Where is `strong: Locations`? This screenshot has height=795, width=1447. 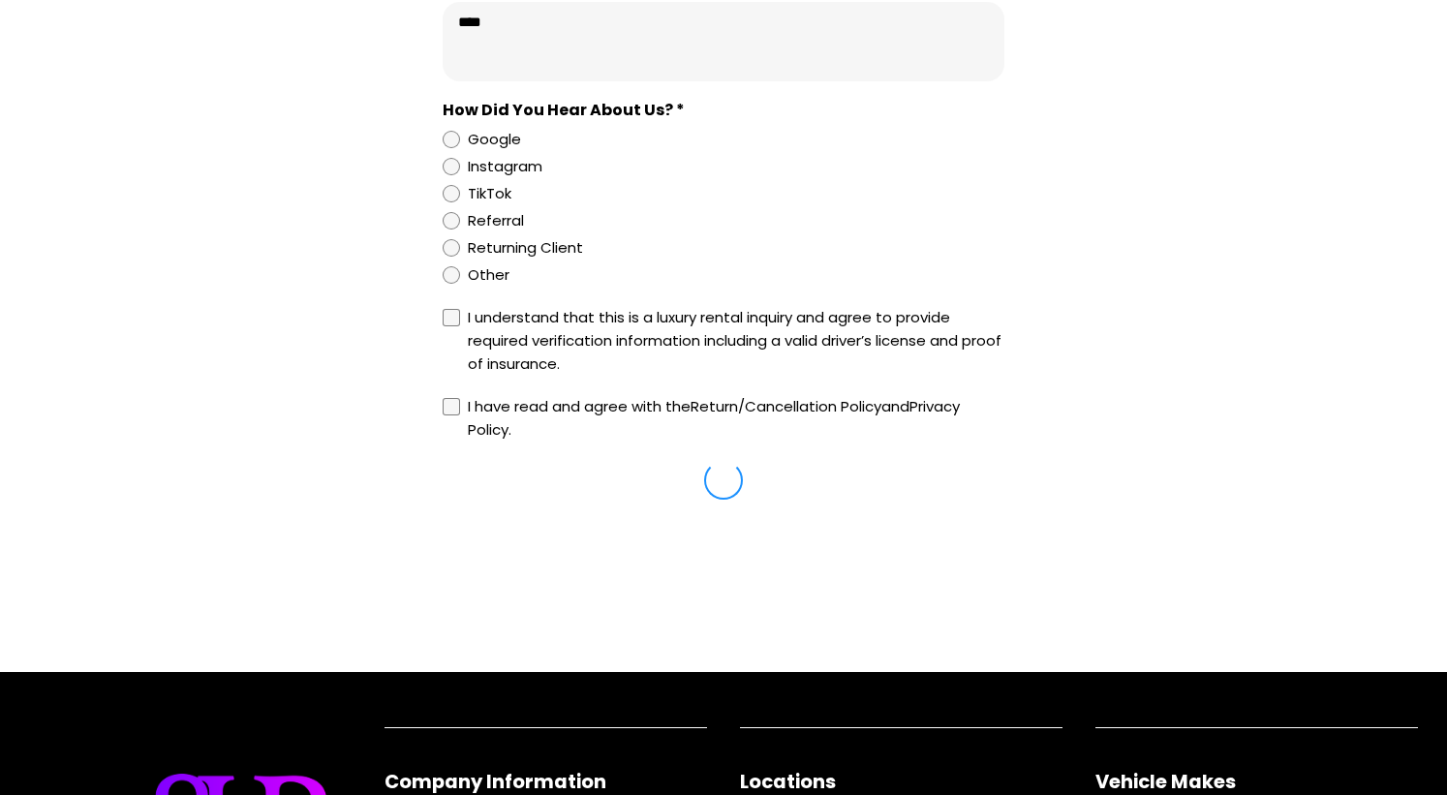 strong: Locations is located at coordinates (788, 782).